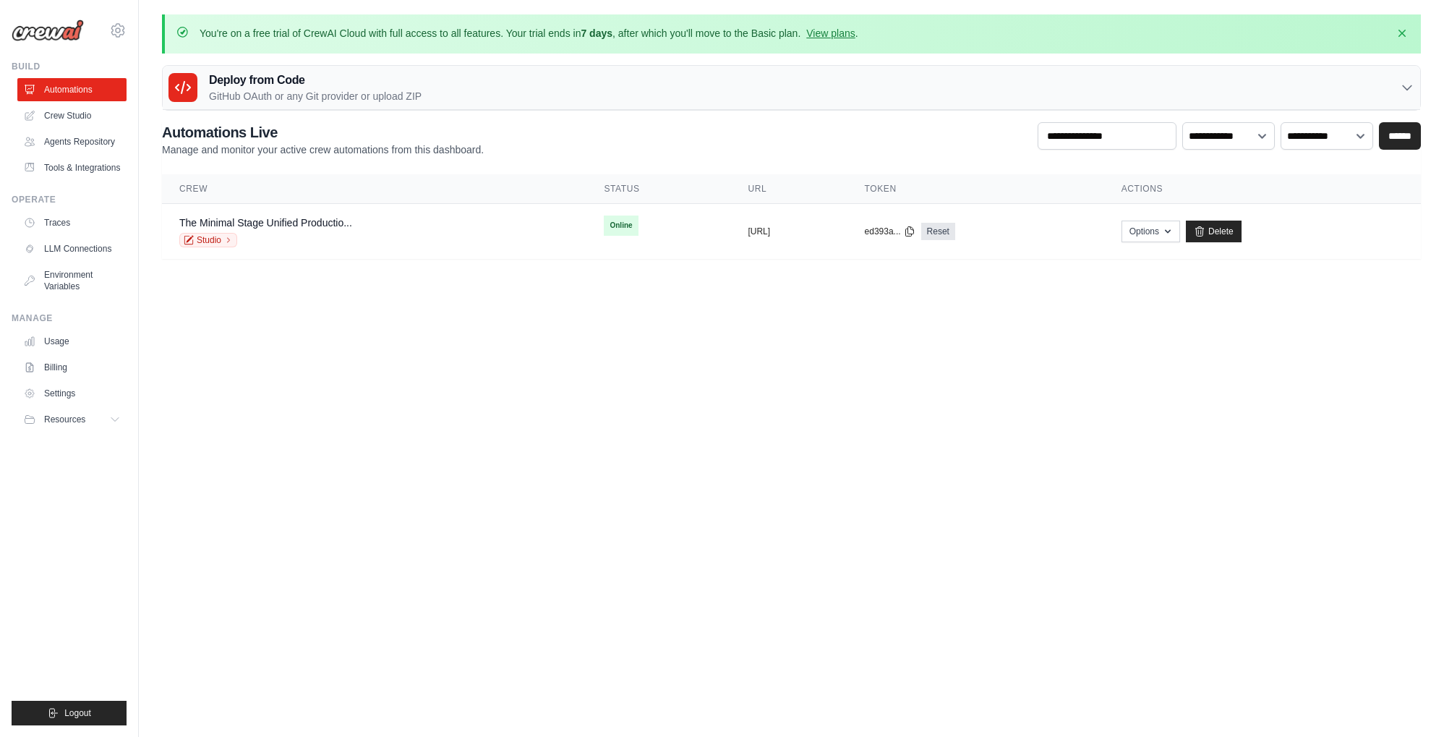  Describe the element at coordinates (528, 33) in the screenshot. I see `p: You're on a free trial of CrewAI Cloud with full access to all features. Your trial ends in , aft...` at that location.